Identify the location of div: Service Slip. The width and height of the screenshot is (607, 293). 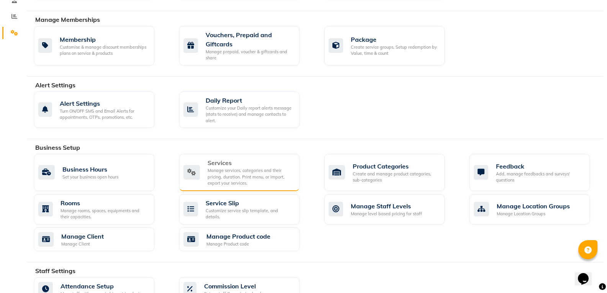
(249, 203).